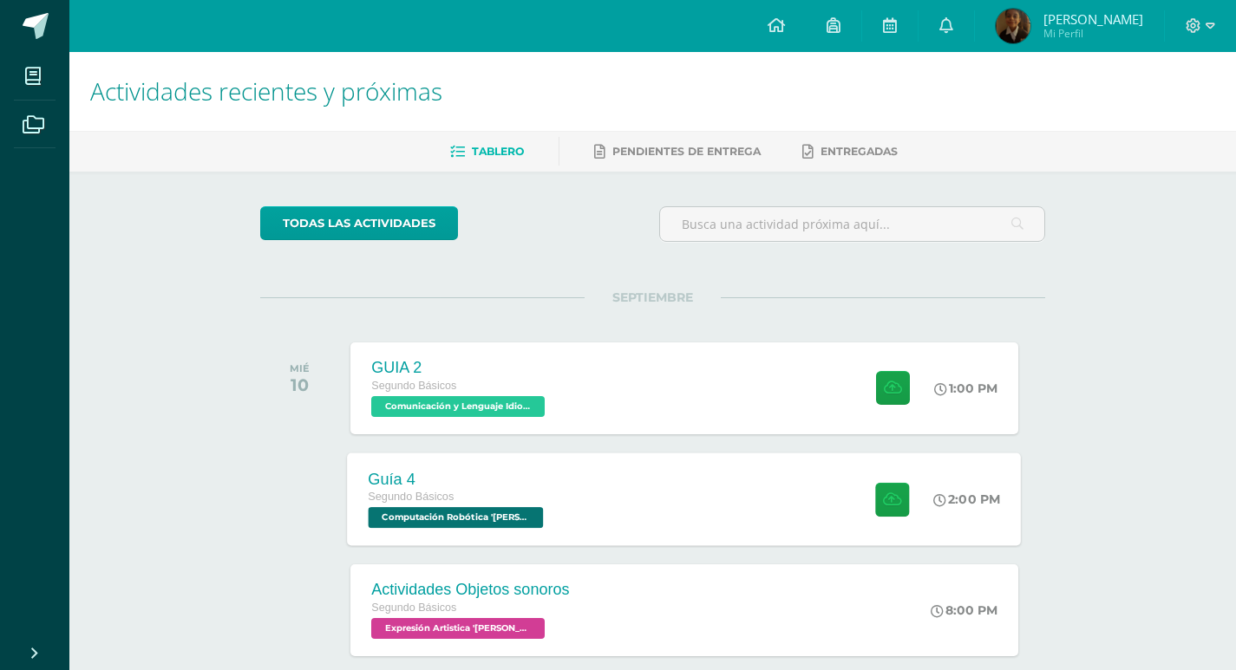  I want to click on div: 1:00 PM, so click(965, 389).